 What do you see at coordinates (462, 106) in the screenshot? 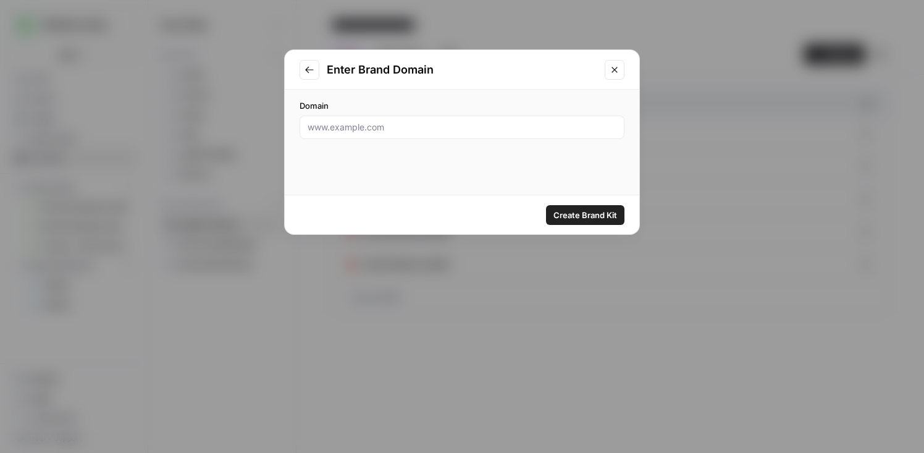
I see `label: Domain` at bounding box center [462, 106].